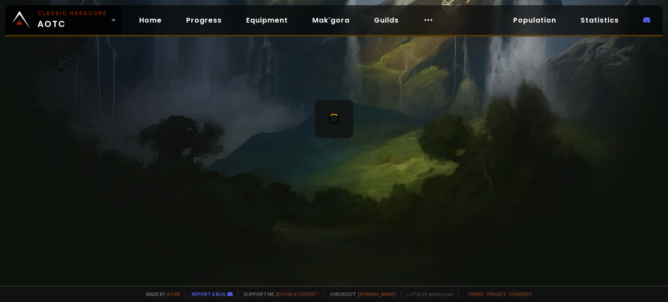 The image size is (668, 302). What do you see at coordinates (386, 20) in the screenshot?
I see `a: Guilds` at bounding box center [386, 20].